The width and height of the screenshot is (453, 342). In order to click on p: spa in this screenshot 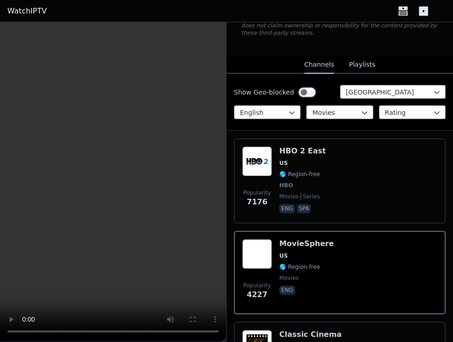, I will do `click(304, 208)`.